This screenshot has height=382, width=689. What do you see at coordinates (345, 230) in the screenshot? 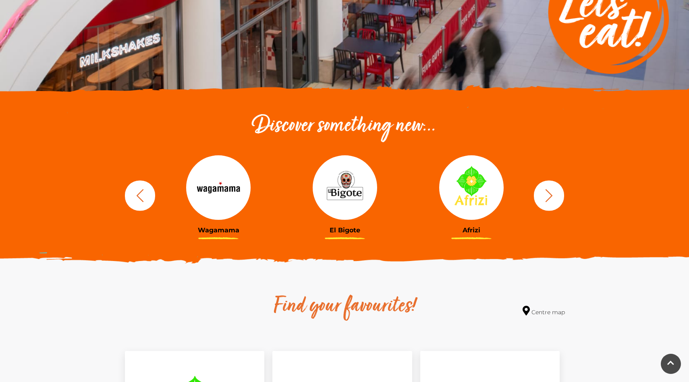
I see `h3: El Bigote` at bounding box center [345, 230].